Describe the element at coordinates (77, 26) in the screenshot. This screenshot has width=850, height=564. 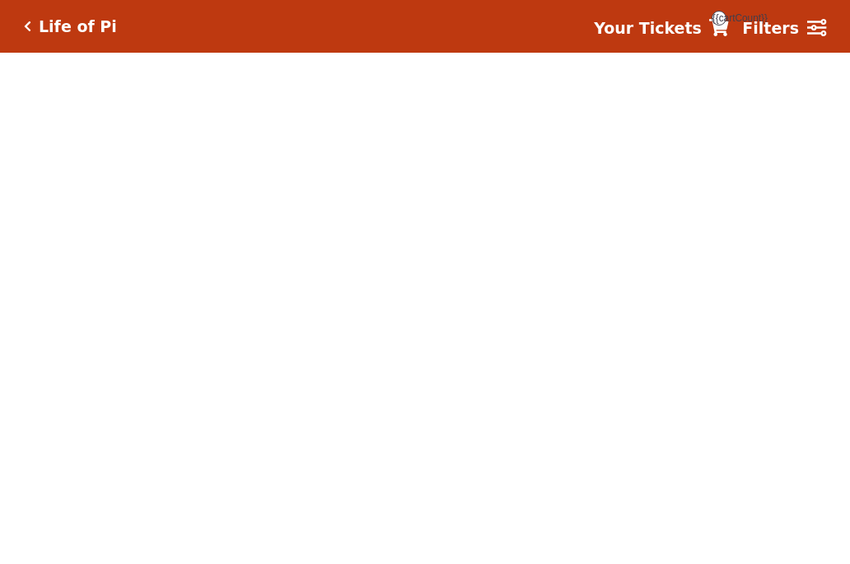
I see `h5: Life of Pi` at that location.